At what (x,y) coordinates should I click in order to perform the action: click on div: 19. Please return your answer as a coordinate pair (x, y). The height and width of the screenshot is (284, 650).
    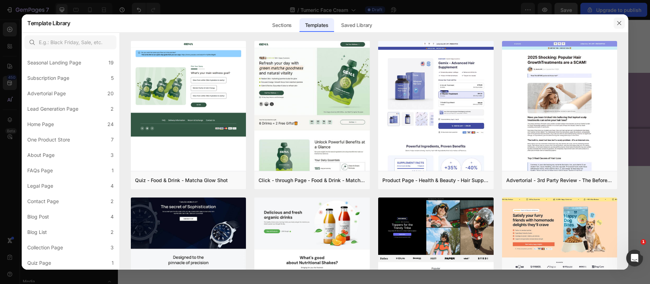
    Looking at the image, I should click on (111, 63).